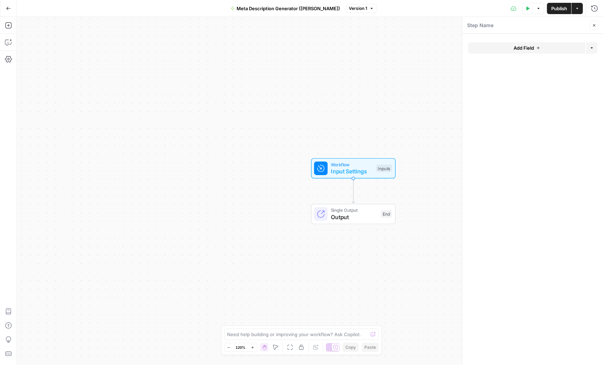  I want to click on div: Single OutputOutputEnd, so click(354, 214).